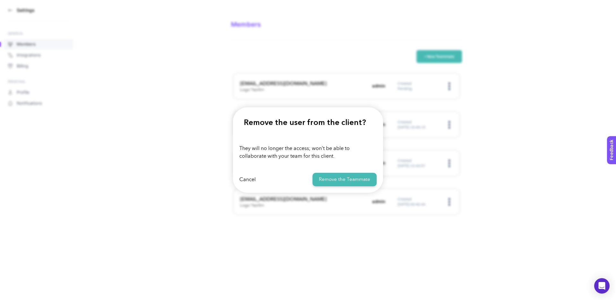 The height and width of the screenshot is (300, 616). Describe the element at coordinates (305, 123) in the screenshot. I see `h1: Remove the user from the client?` at that location.